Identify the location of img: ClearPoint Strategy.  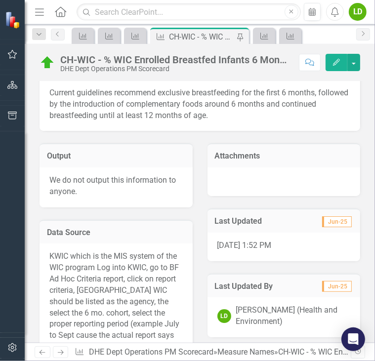
(13, 20).